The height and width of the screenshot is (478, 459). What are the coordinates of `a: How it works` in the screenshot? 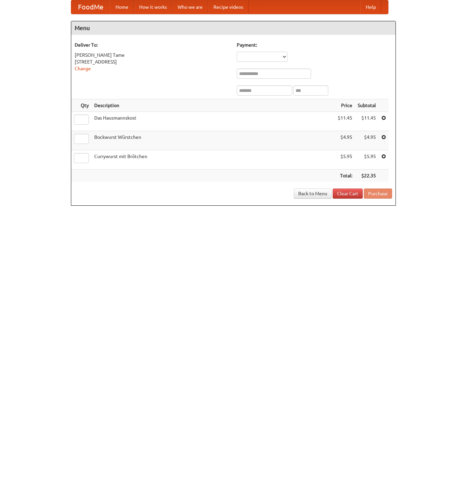 It's located at (153, 7).